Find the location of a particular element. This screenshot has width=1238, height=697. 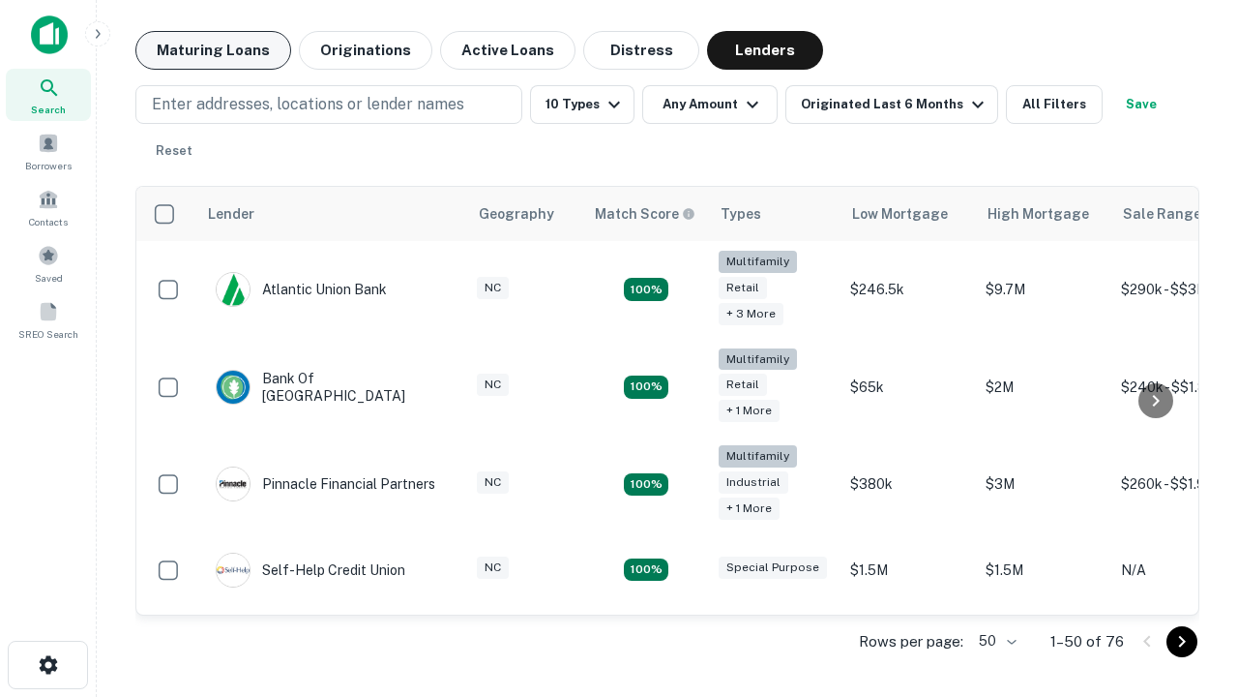

button: 10 Types is located at coordinates (582, 104).